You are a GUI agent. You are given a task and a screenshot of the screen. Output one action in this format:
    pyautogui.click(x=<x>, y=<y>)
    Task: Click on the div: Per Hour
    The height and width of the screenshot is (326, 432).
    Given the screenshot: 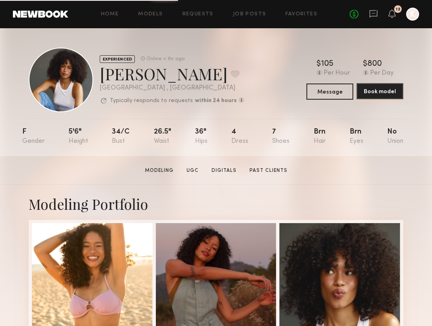 What is the action you would take?
    pyautogui.click(x=337, y=73)
    